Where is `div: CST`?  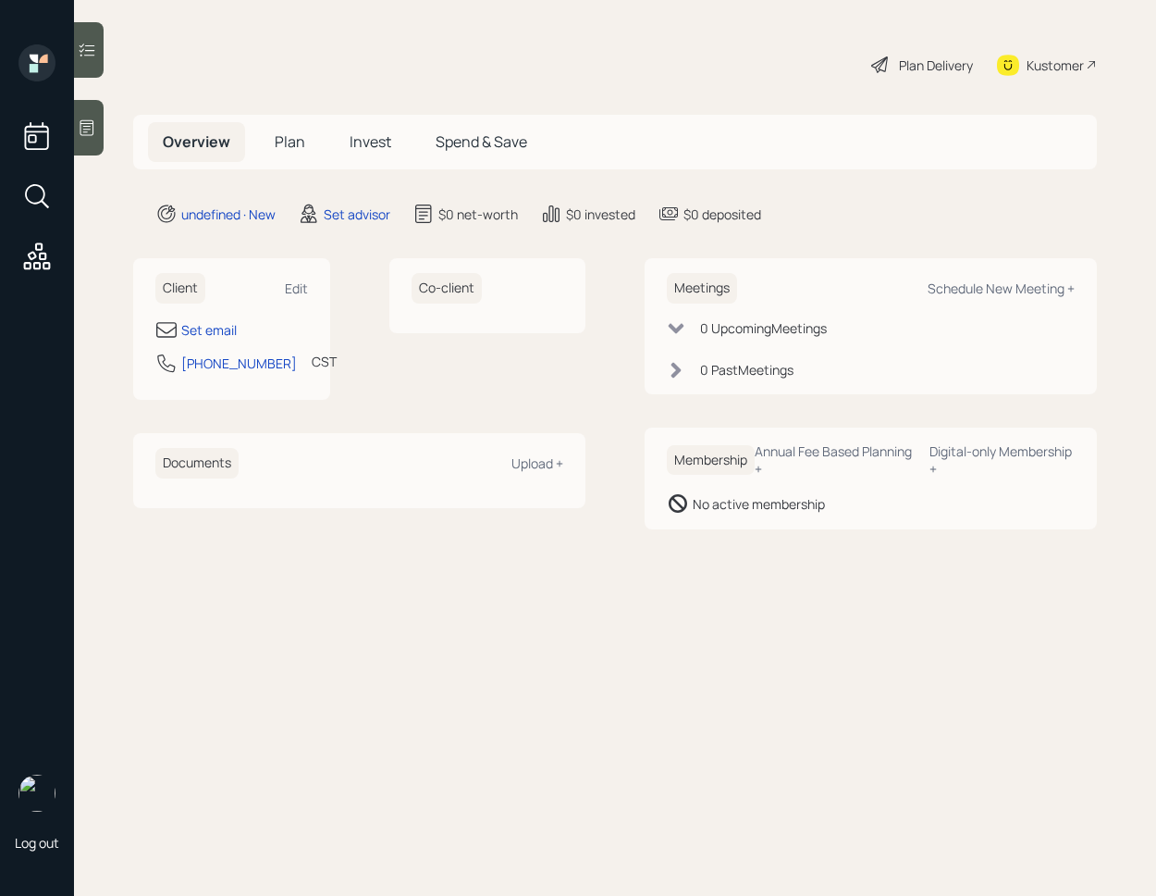 div: CST is located at coordinates (324, 361).